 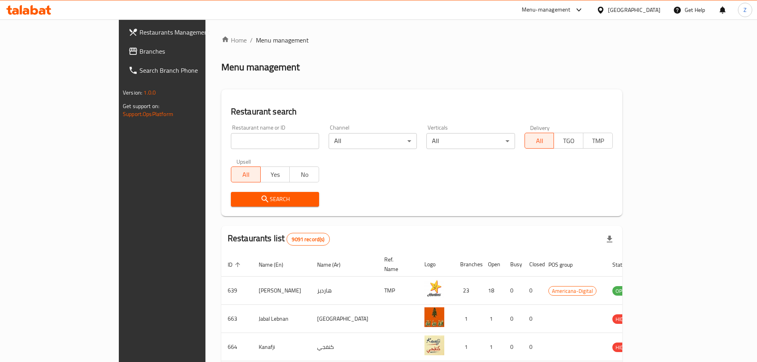 What do you see at coordinates (189, 32) in the screenshot?
I see `span: Restaurants Management` at bounding box center [189, 32].